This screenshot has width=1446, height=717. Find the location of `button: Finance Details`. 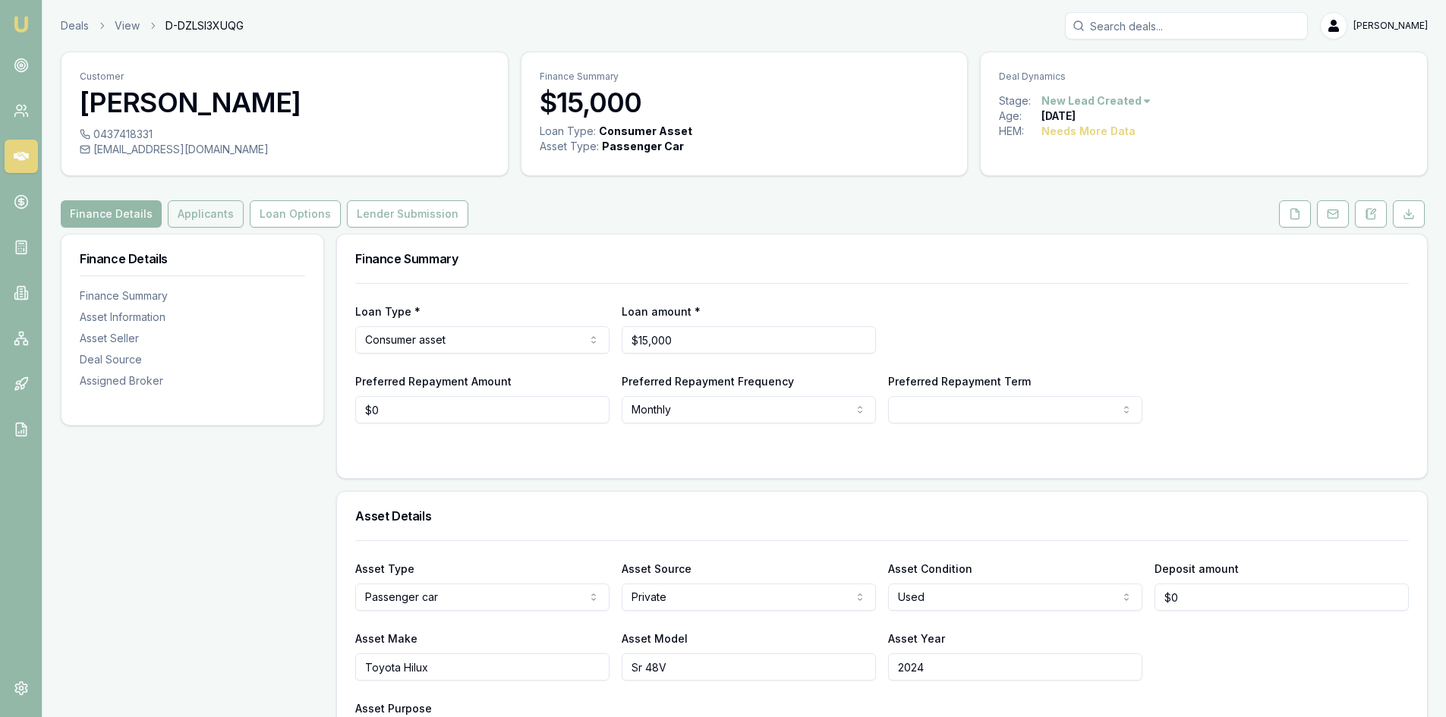

button: Finance Details is located at coordinates (111, 214).